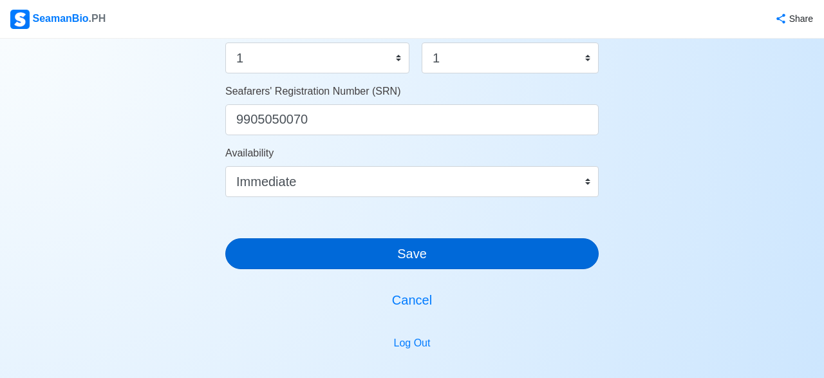 This screenshot has height=378, width=824. I want to click on img: Logo, so click(20, 19).